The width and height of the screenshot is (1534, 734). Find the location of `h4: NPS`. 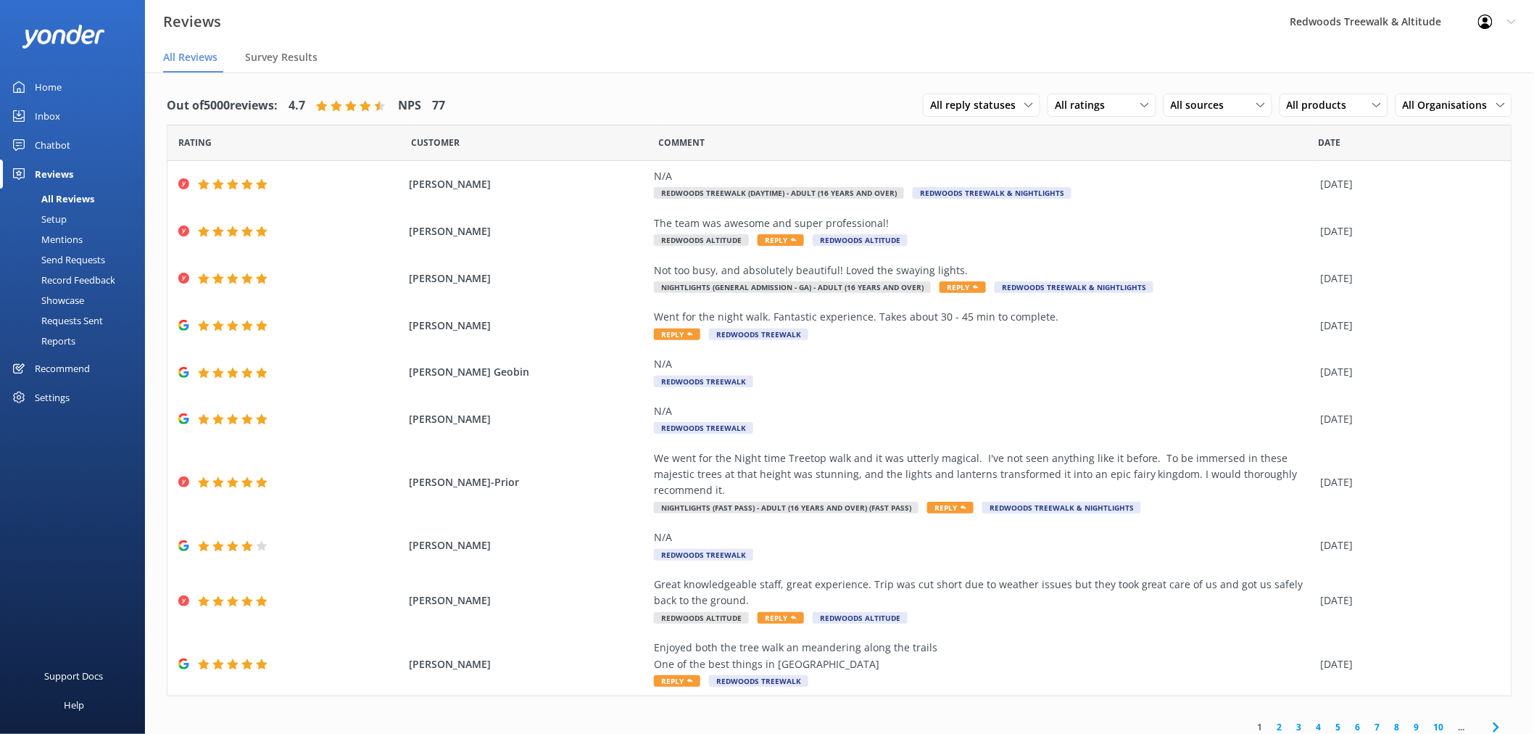

h4: NPS is located at coordinates (410, 106).